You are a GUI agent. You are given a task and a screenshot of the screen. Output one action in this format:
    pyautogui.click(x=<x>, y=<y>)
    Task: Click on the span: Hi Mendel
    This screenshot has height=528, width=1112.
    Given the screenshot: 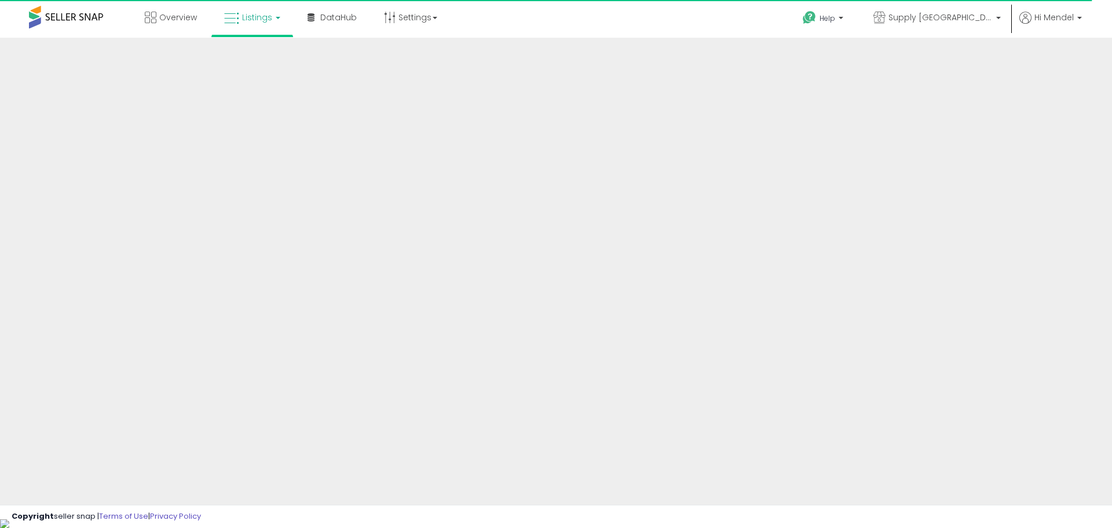 What is the action you would take?
    pyautogui.click(x=1054, y=17)
    